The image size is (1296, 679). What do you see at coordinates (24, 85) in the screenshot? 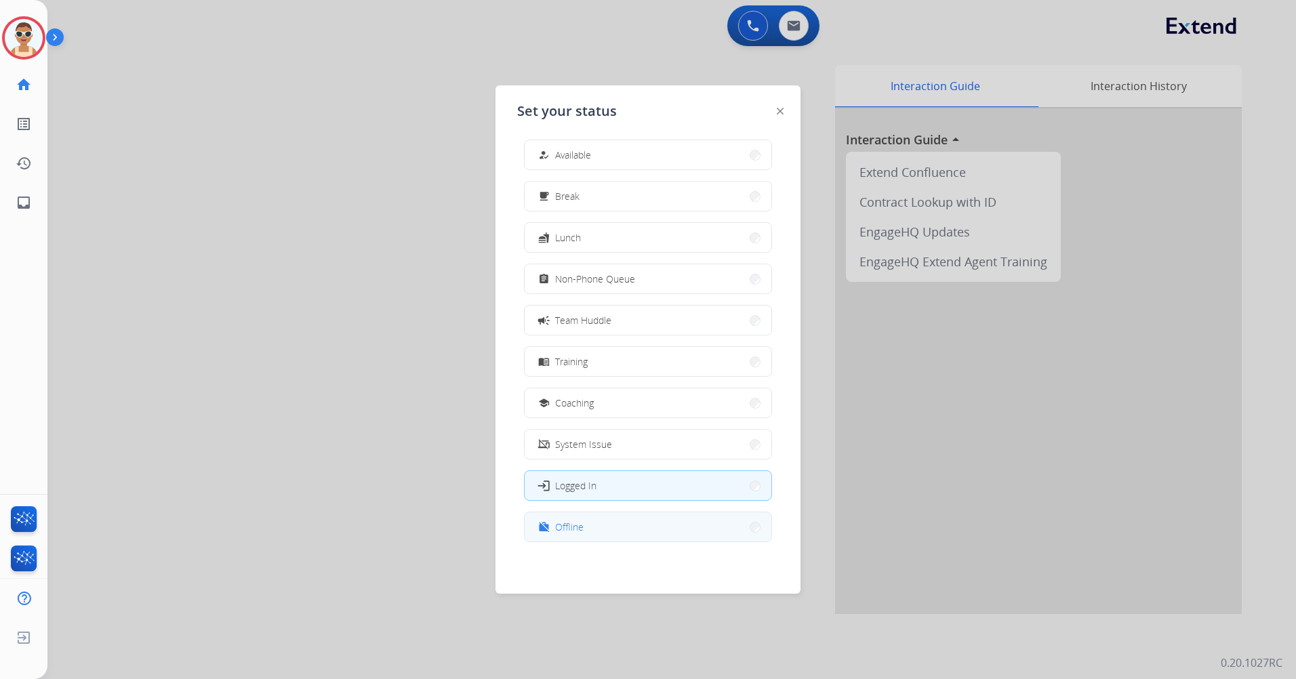
I see `mat-icon: home` at bounding box center [24, 85].